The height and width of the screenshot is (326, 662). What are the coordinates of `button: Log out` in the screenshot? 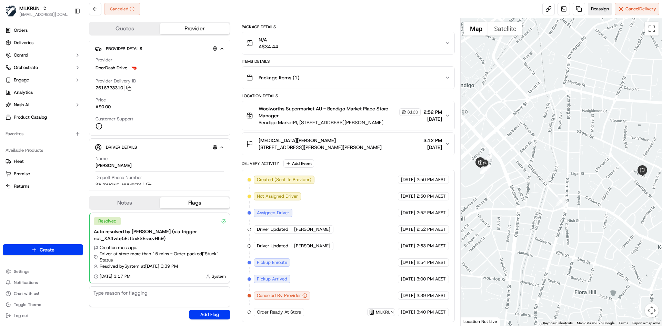 It's located at (43, 316).